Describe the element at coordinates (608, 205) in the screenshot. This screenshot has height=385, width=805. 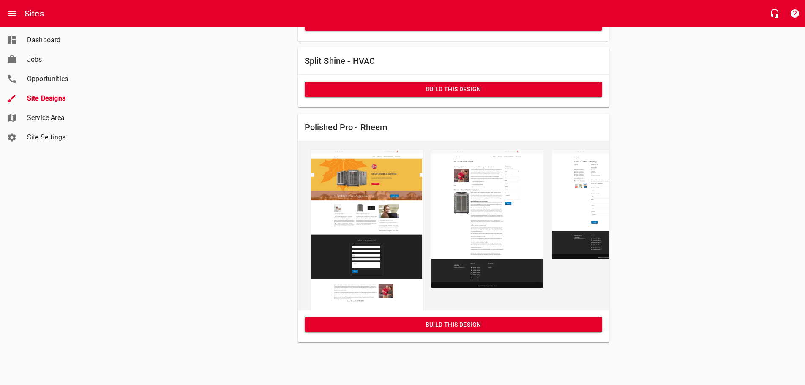
I see `img: polished-pro-rheem-contact-us.png` at that location.